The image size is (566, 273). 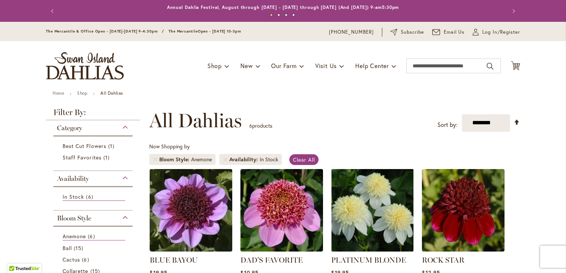 I want to click on span: Our Farm, so click(x=284, y=66).